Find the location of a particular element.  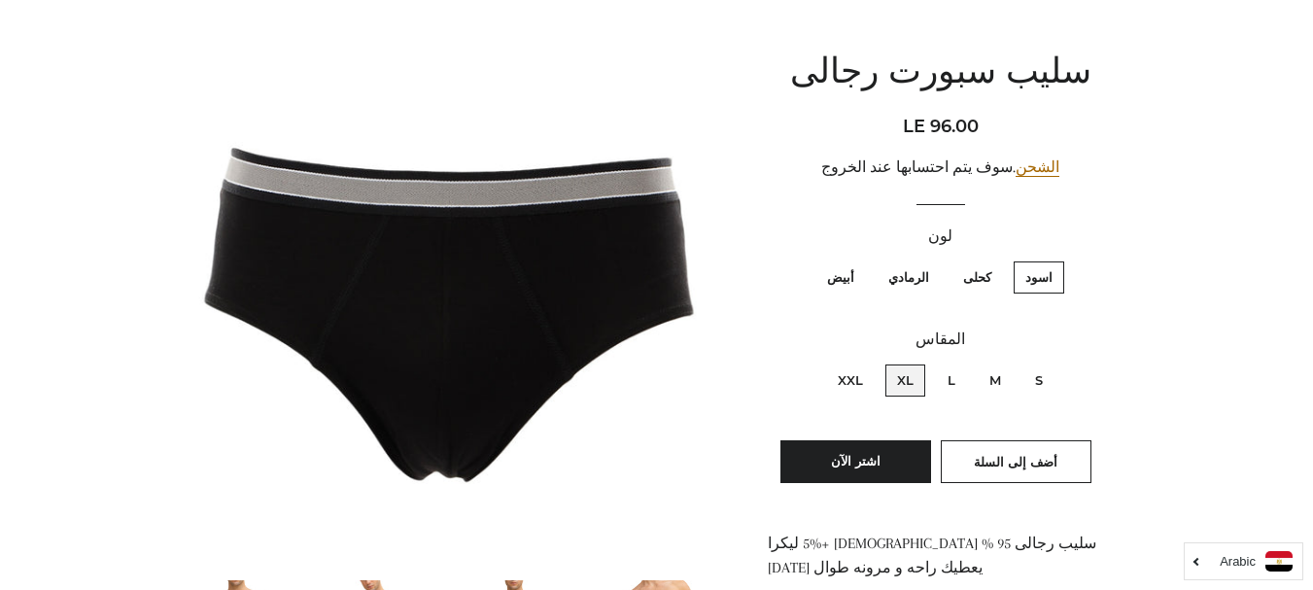

div: .سوف يتم احتسابها عند الخروج is located at coordinates (940, 167).